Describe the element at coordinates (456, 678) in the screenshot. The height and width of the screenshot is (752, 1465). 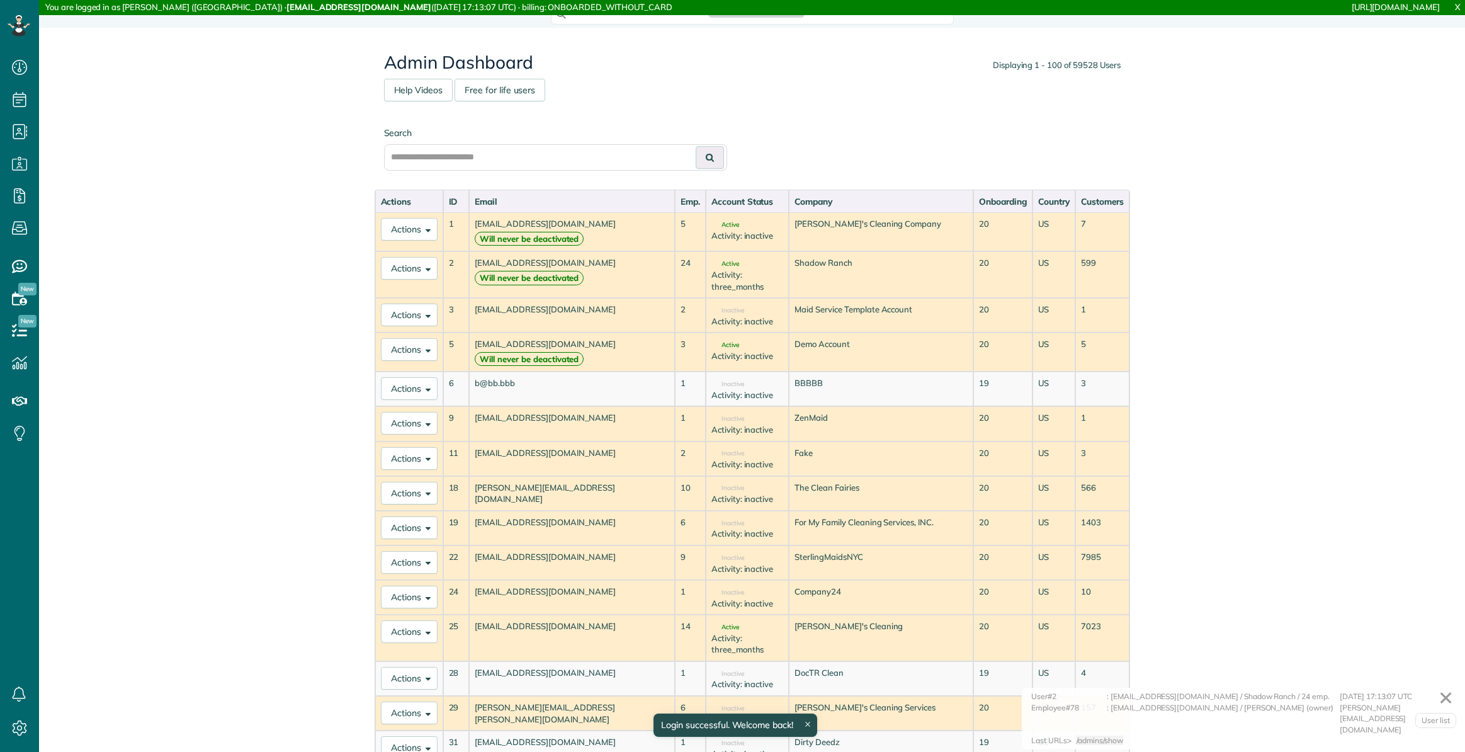
I see `td: 28` at that location.